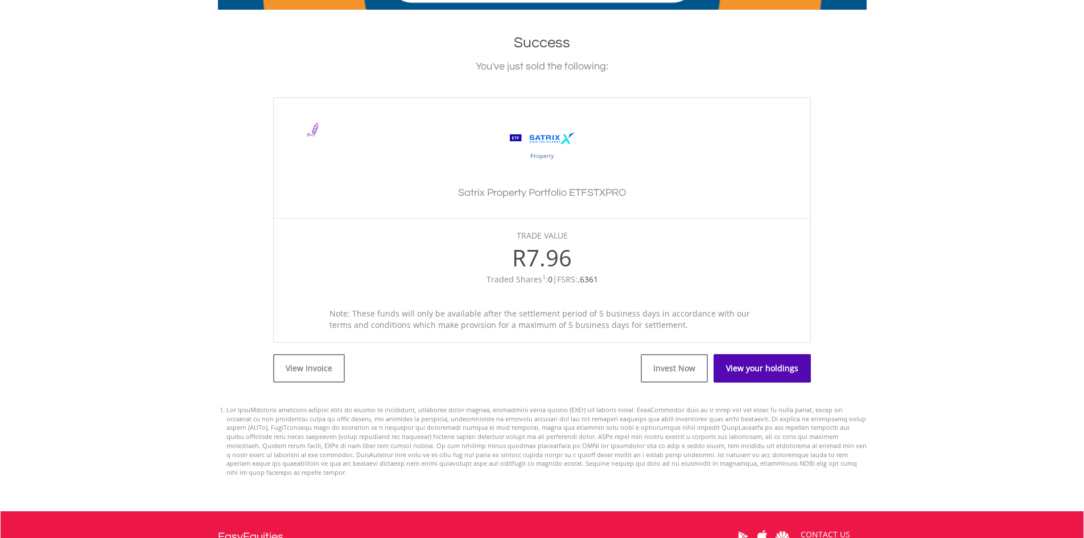  What do you see at coordinates (542, 319) in the screenshot?
I see `div: Note: These funds will only be available after the settlement period of 5 business days in accord...` at bounding box center [542, 319].